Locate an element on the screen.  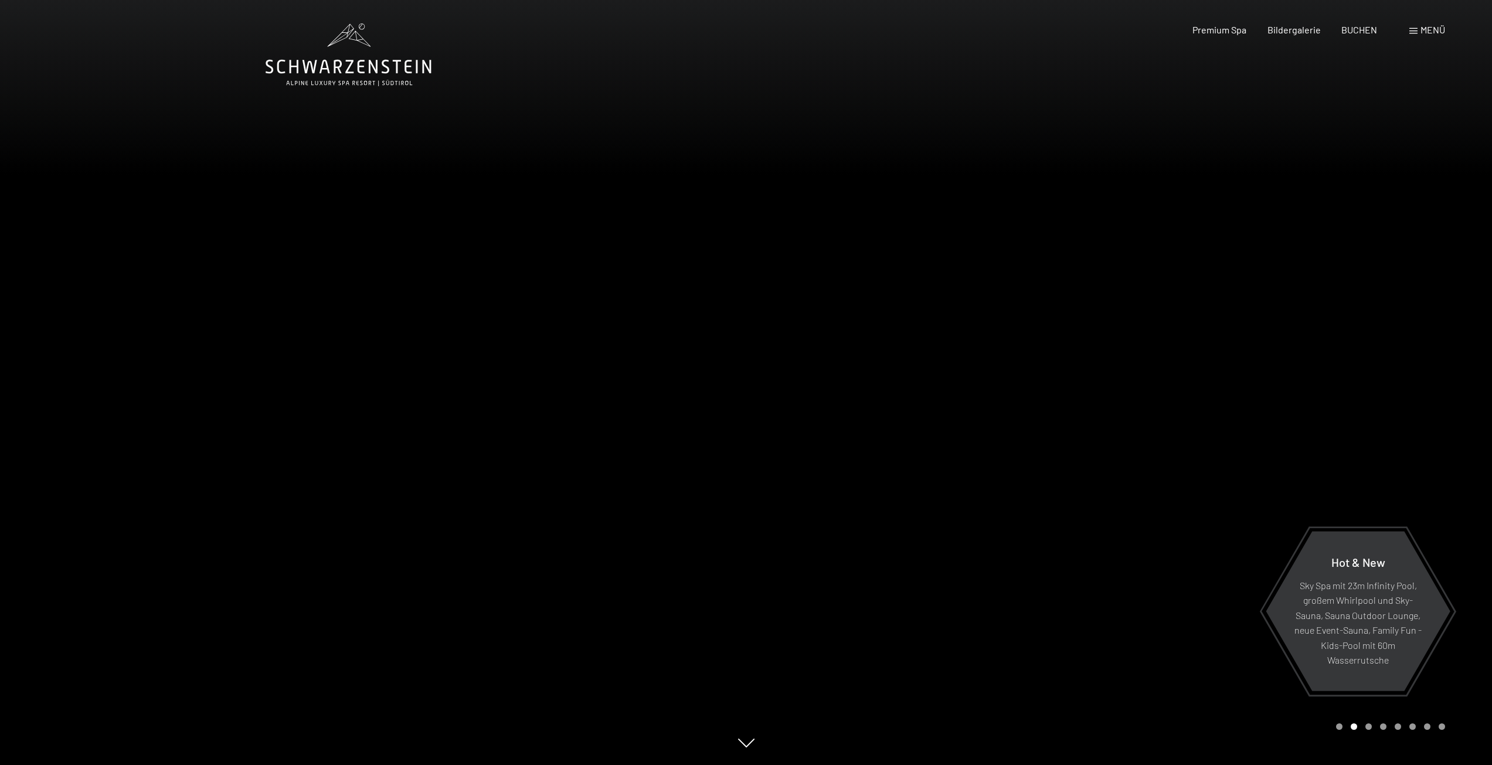
div: Carousel Page 7 is located at coordinates (1427, 726).